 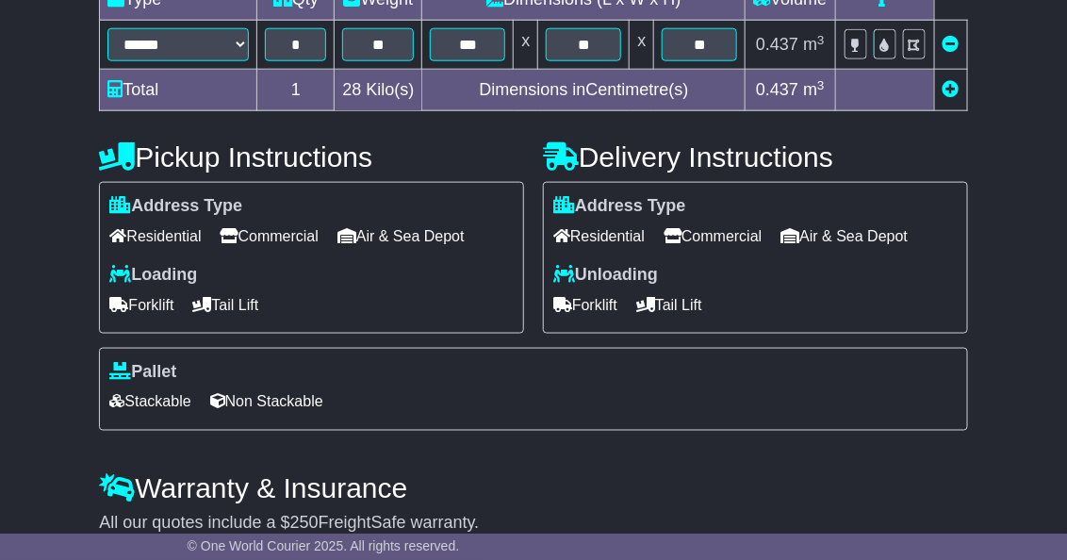 What do you see at coordinates (323, 546) in the screenshot?
I see `span: © One World Courier 2025. All rights reserved.` at bounding box center [323, 546].